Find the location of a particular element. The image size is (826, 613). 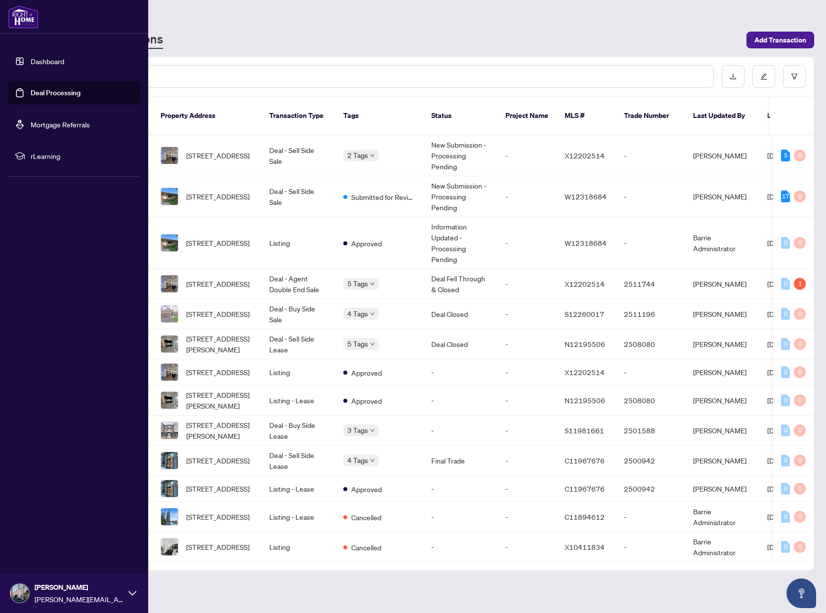

span: W12318684 is located at coordinates (585, 243).